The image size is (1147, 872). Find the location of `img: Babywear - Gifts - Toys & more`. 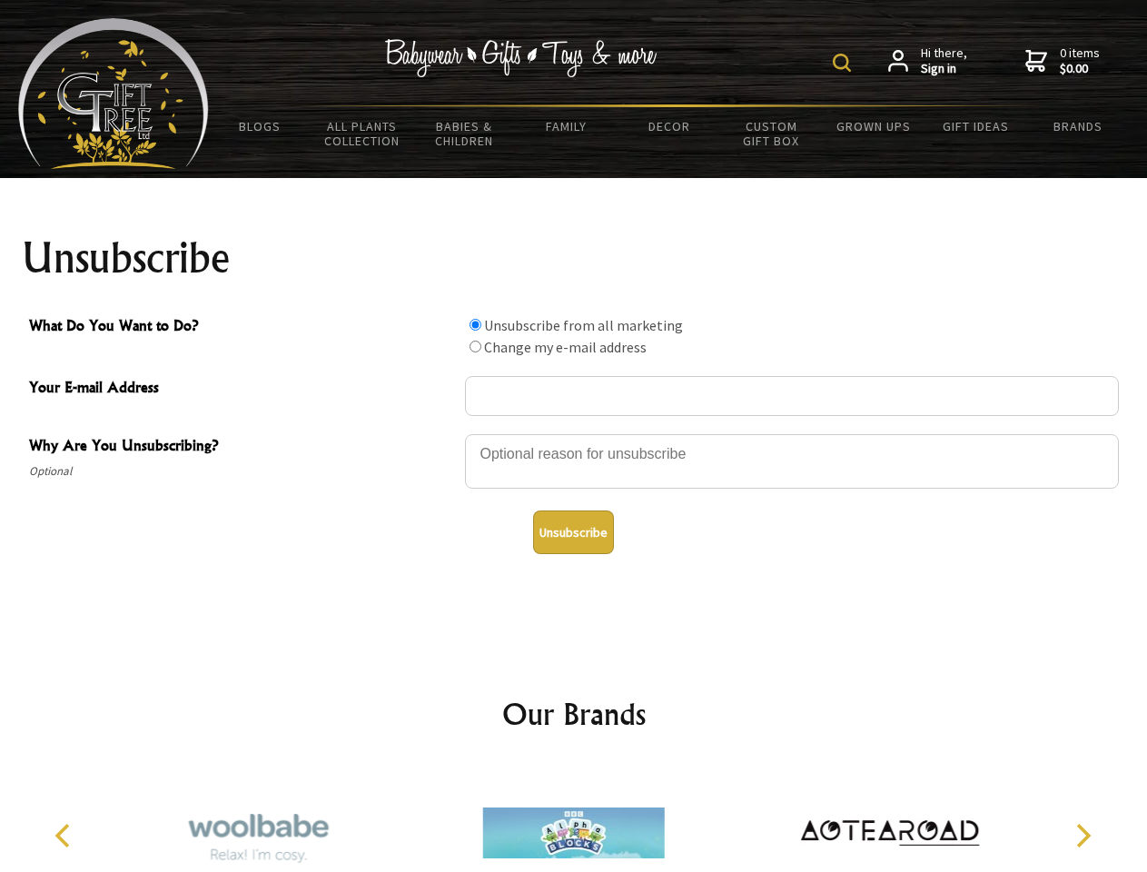

img: Babywear - Gifts - Toys & more is located at coordinates (521, 58).